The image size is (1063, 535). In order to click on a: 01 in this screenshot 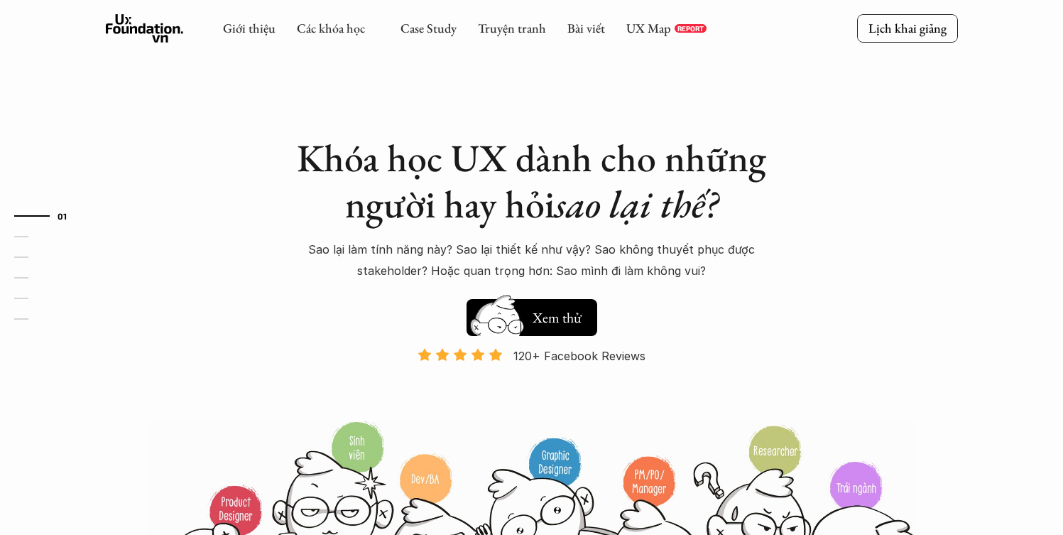, I will do `click(48, 216)`.